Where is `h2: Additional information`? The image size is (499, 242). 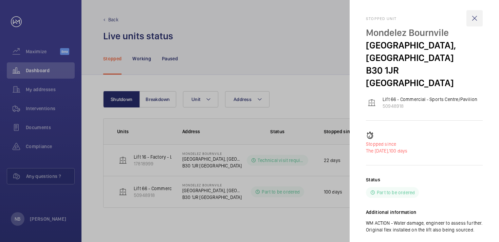 h2: Additional information is located at coordinates (424, 212).